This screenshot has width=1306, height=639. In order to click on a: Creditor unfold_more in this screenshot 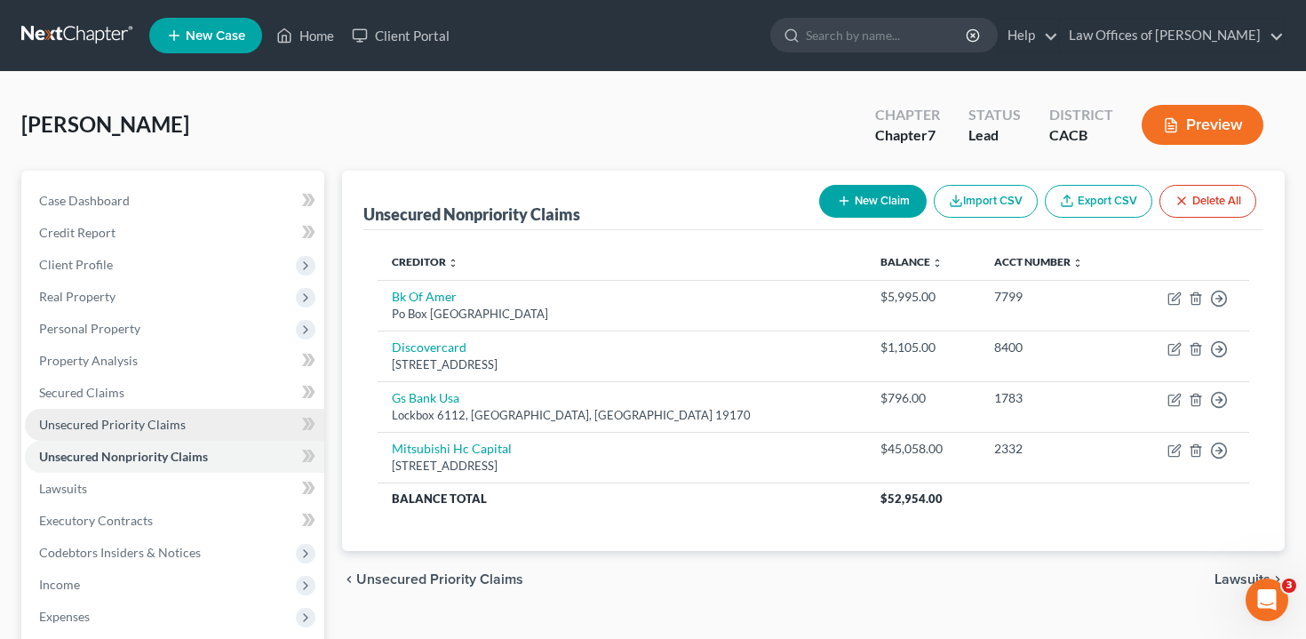, I will do `click(425, 261)`.